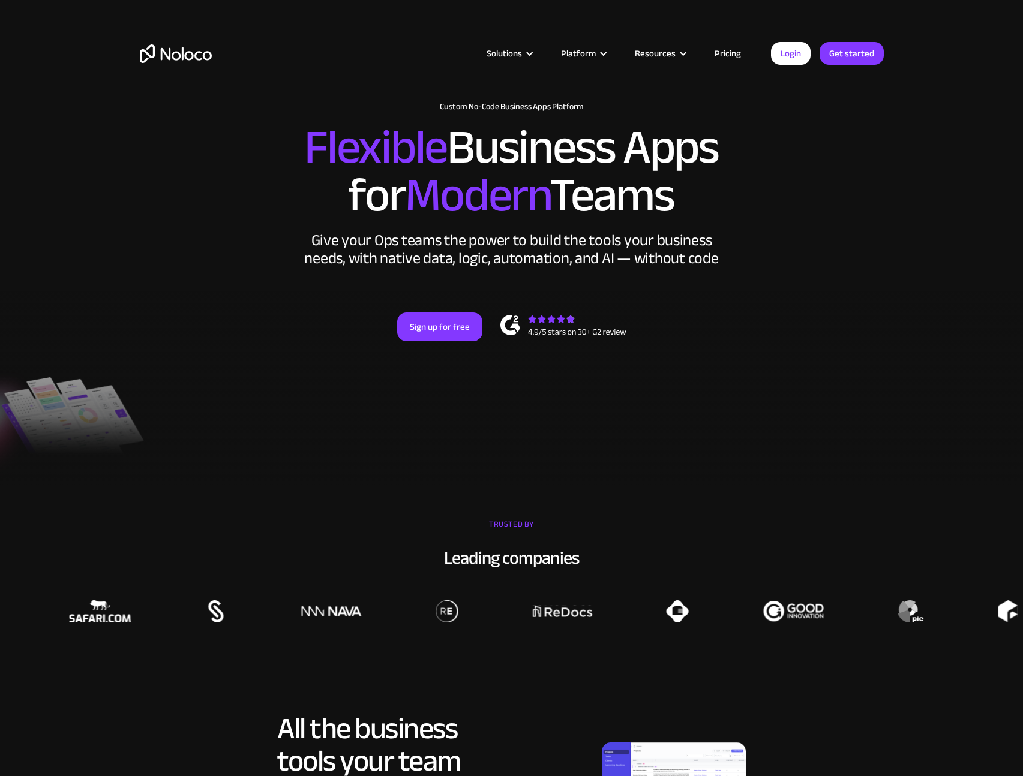  I want to click on h2: Business Apps for Teams, so click(512, 172).